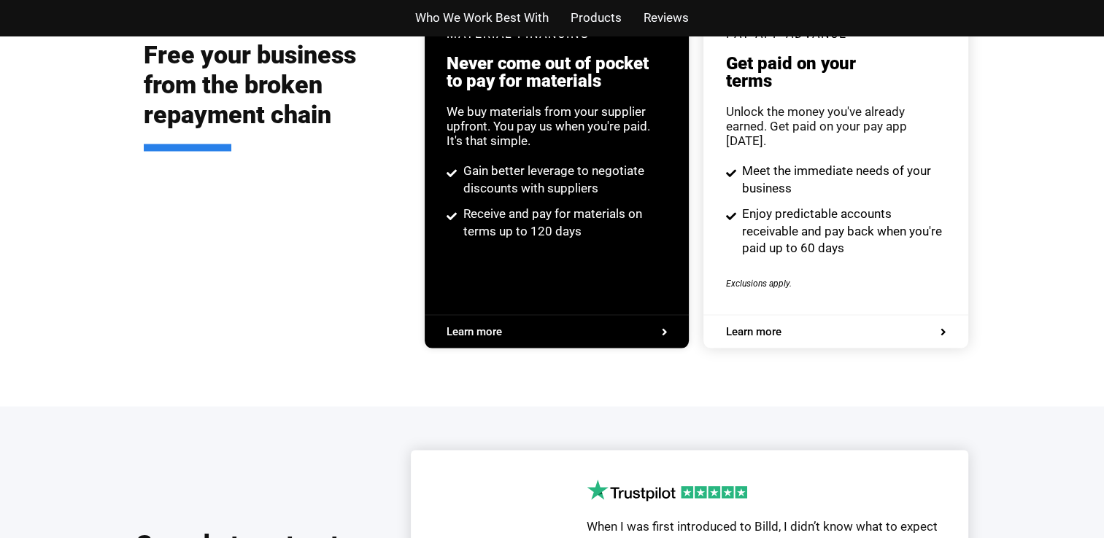  What do you see at coordinates (596, 18) in the screenshot?
I see `a: Products` at bounding box center [596, 18].